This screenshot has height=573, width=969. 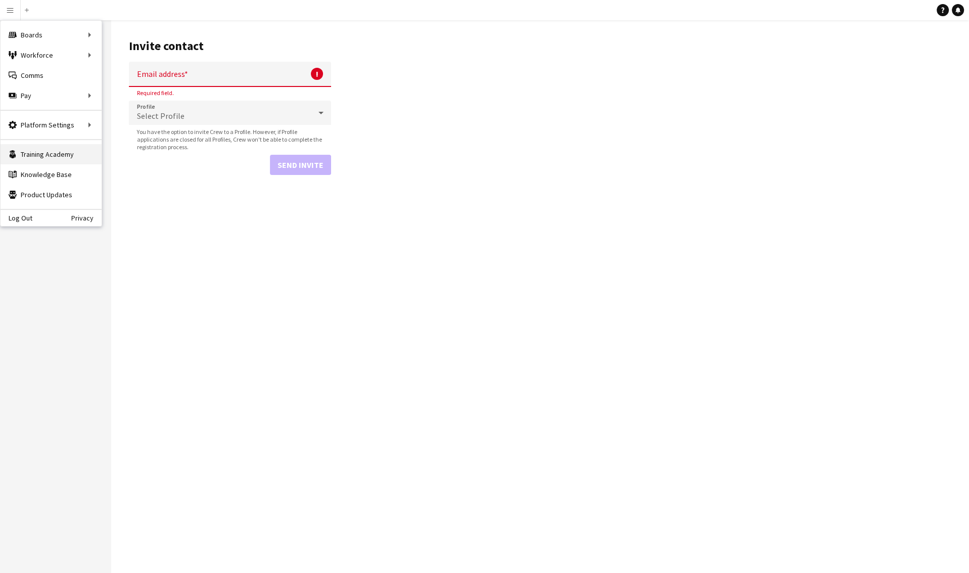 I want to click on div: Platform Settings, so click(x=51, y=125).